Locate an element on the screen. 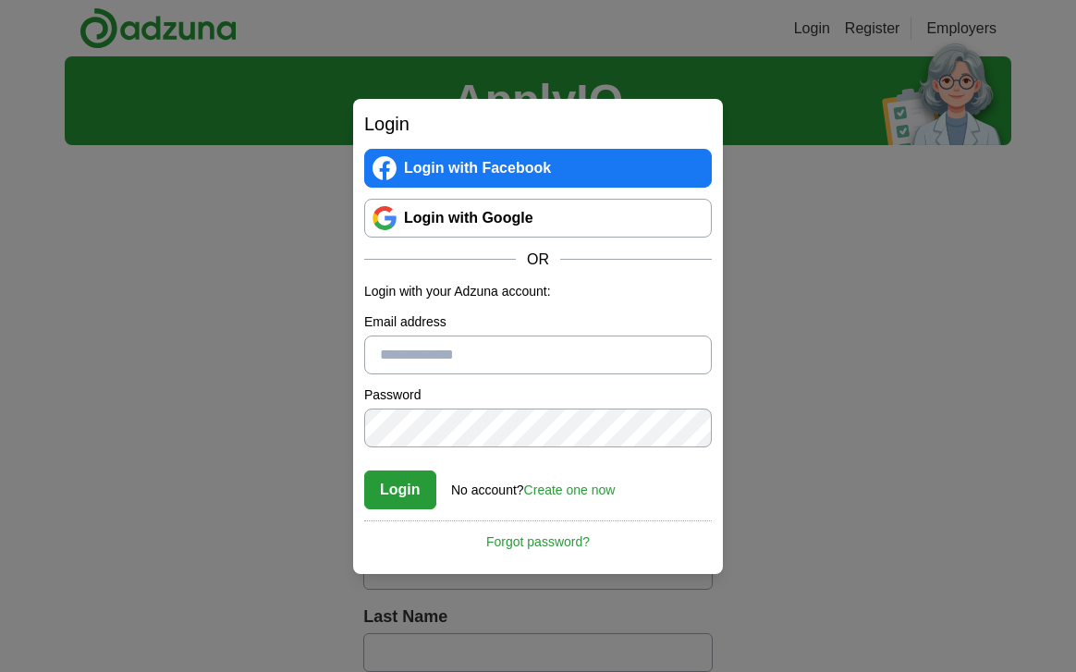  a: Forgot password? is located at coordinates (538, 536).